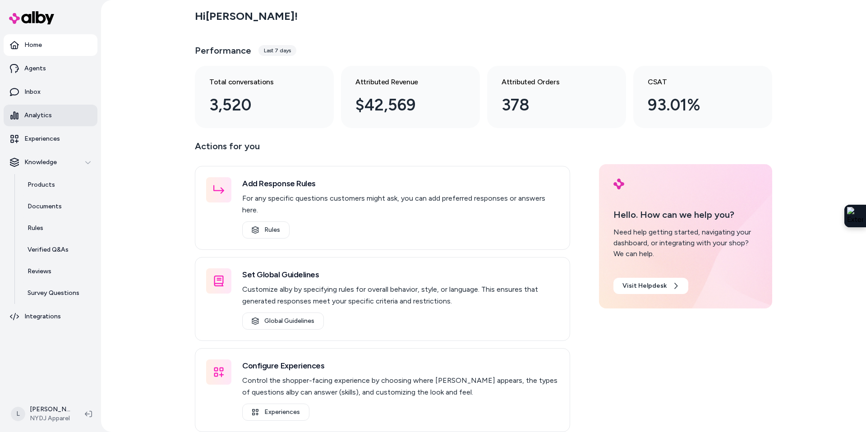 The height and width of the screenshot is (432, 866). Describe the element at coordinates (58, 250) in the screenshot. I see `a: Verified Q&As` at that location.